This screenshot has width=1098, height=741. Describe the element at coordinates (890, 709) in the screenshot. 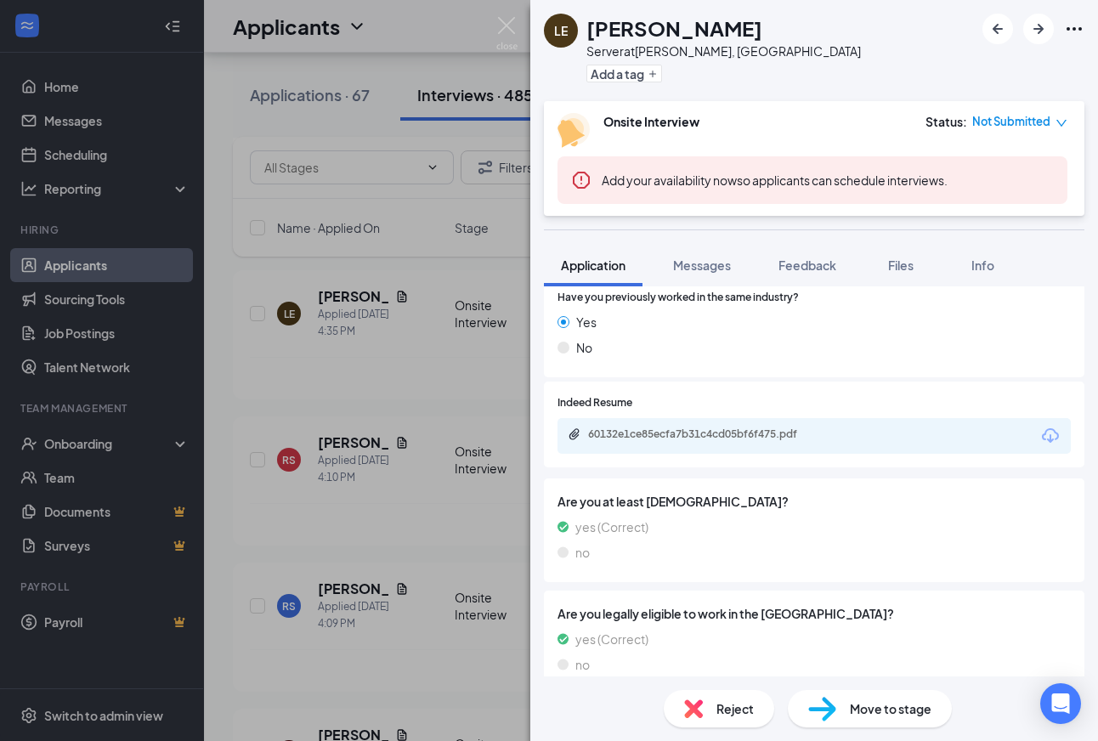

I see `span: Move to stage` at that location.